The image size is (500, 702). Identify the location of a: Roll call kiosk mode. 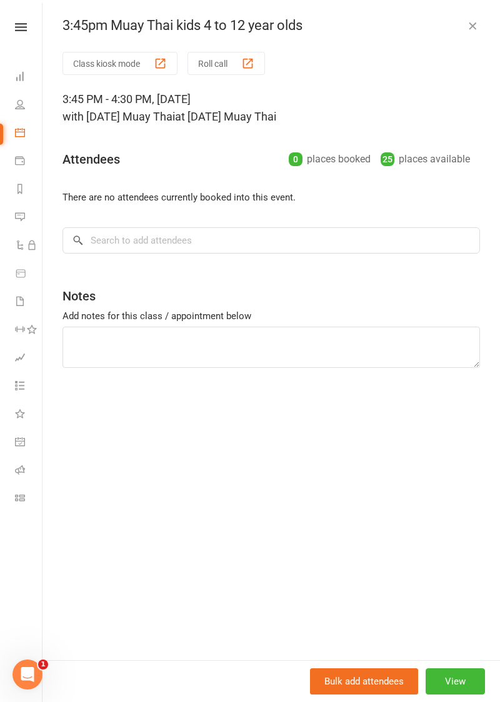
(29, 471).